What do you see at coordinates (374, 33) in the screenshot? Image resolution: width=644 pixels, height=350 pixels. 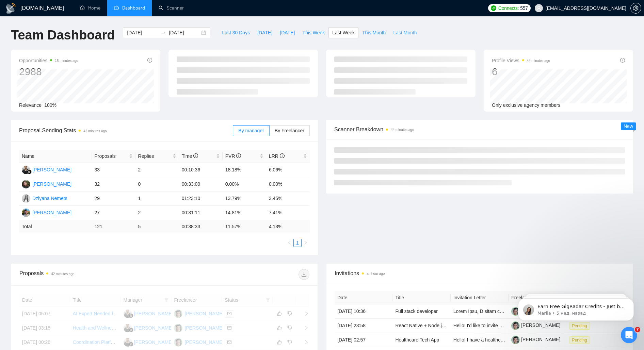 I see `span: This Month` at bounding box center [374, 33].